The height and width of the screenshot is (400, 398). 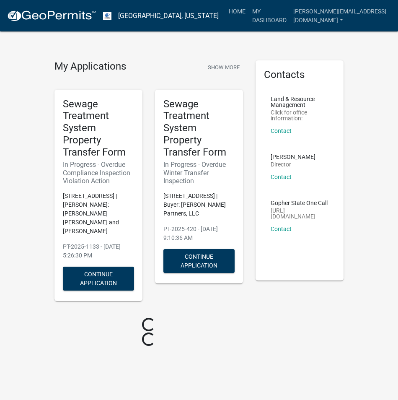 What do you see at coordinates (300, 203) in the screenshot?
I see `p: Gopher State One Call` at bounding box center [300, 203].